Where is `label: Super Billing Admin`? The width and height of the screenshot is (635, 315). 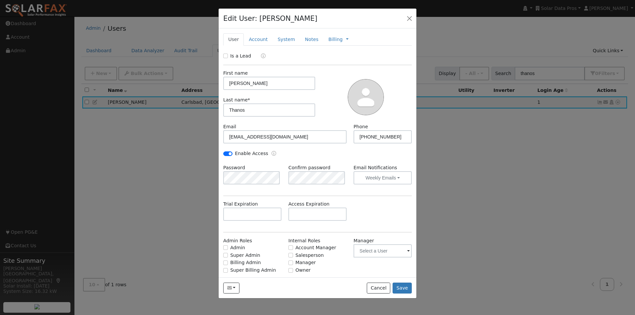 label: Super Billing Admin is located at coordinates (253, 270).